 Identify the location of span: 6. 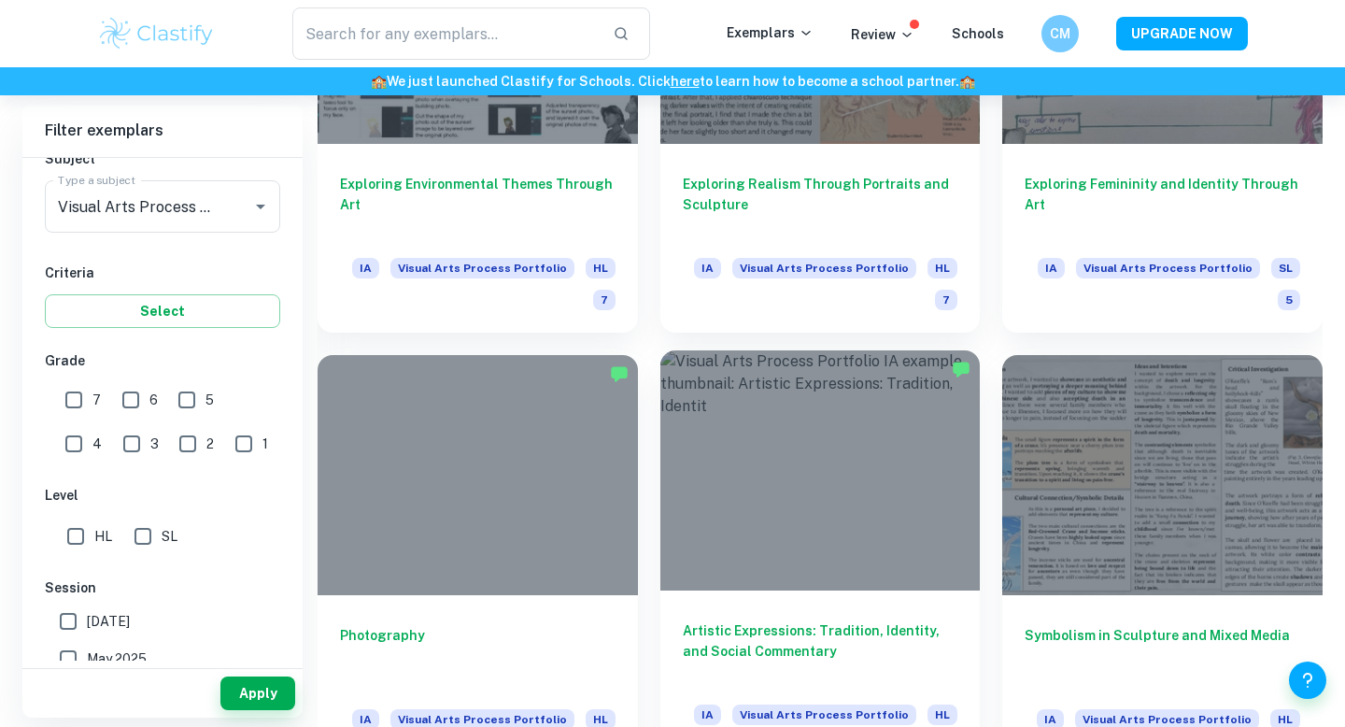
(153, 400).